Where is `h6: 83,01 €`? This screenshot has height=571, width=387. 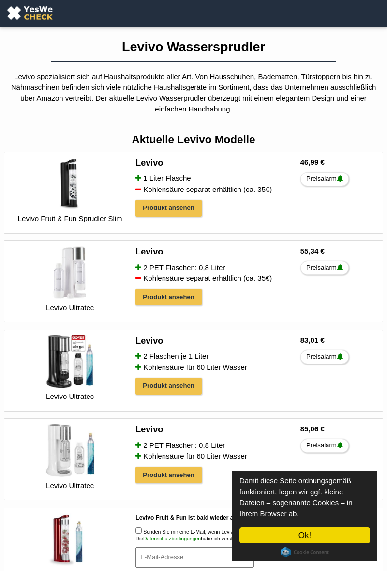
h6: 83,01 € is located at coordinates (338, 339).